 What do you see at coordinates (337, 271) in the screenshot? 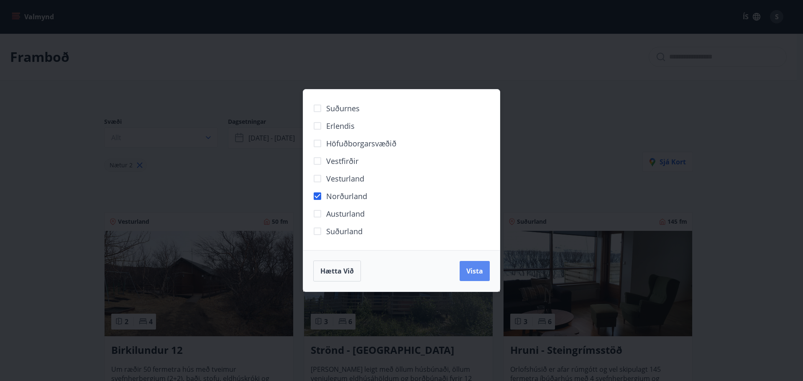
I see `span: Hætta við` at bounding box center [337, 271].